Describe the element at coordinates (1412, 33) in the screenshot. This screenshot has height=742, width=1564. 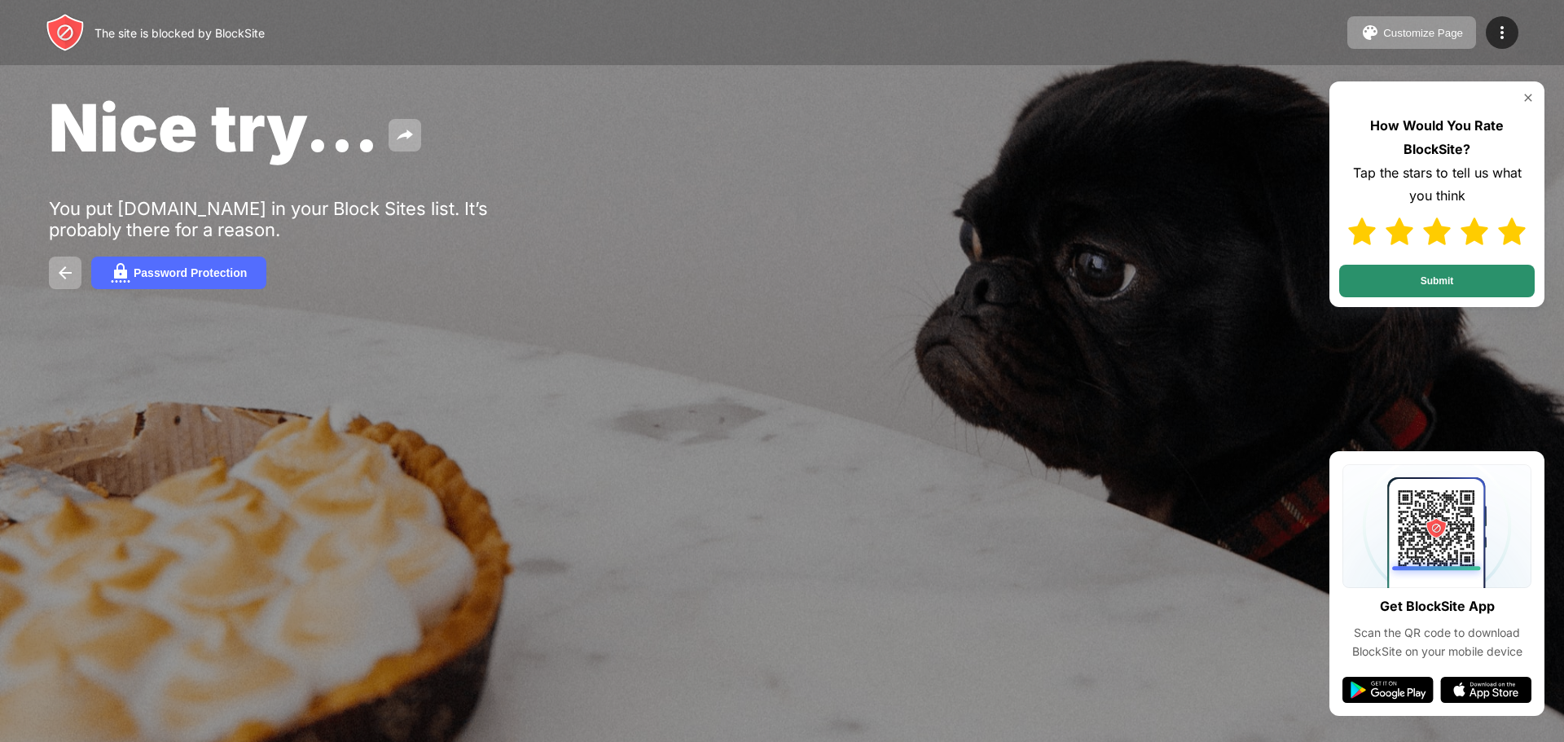
I see `button: Customize Page` at that location.